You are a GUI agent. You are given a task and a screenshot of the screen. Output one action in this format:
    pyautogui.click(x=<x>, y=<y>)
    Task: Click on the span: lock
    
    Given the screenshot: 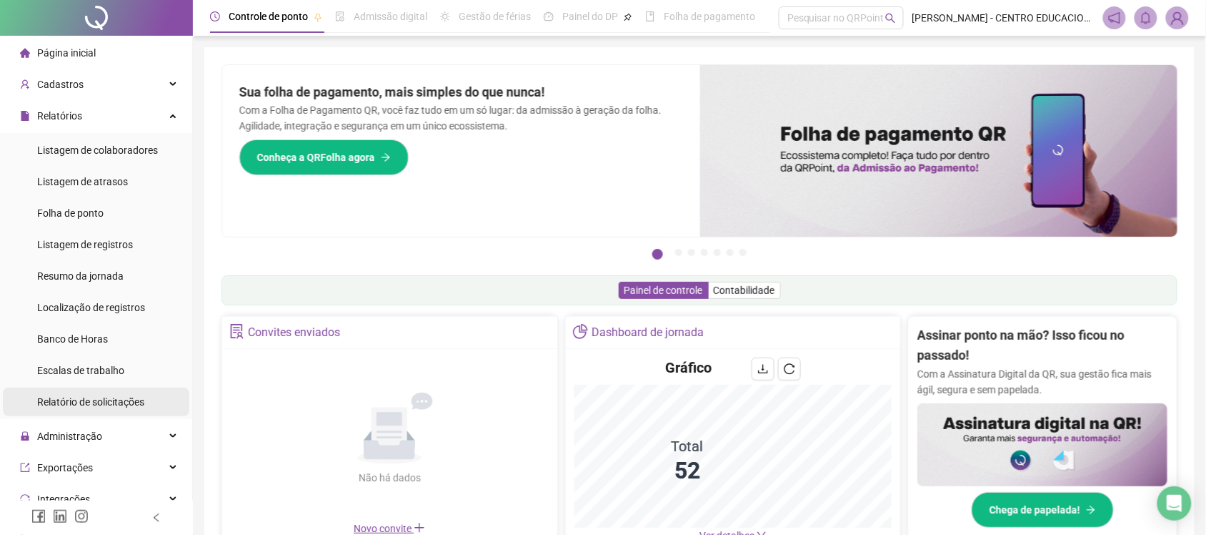 What is the action you would take?
    pyautogui.click(x=25, y=436)
    